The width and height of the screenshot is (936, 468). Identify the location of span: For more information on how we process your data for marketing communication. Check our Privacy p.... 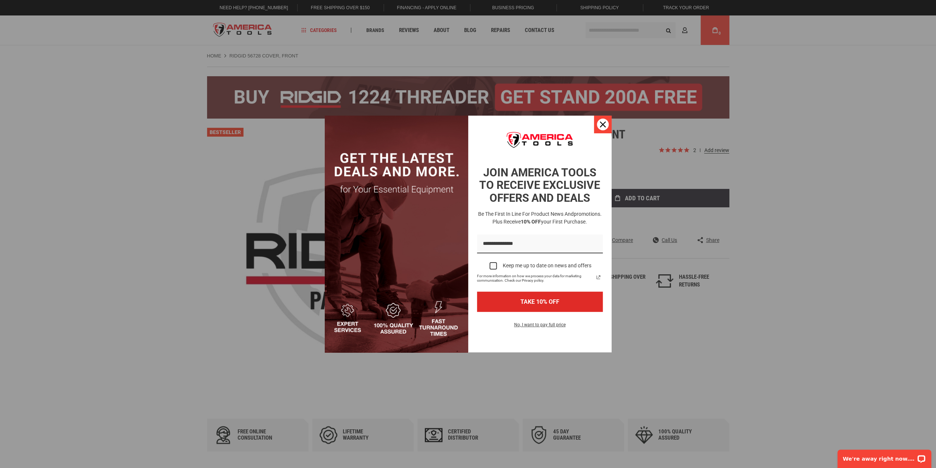
(536, 278).